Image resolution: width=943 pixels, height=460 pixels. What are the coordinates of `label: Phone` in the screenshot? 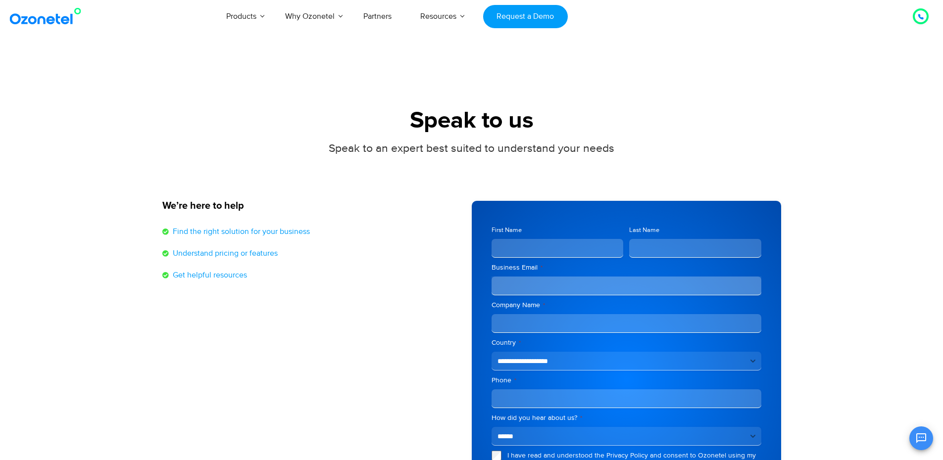 It's located at (626, 381).